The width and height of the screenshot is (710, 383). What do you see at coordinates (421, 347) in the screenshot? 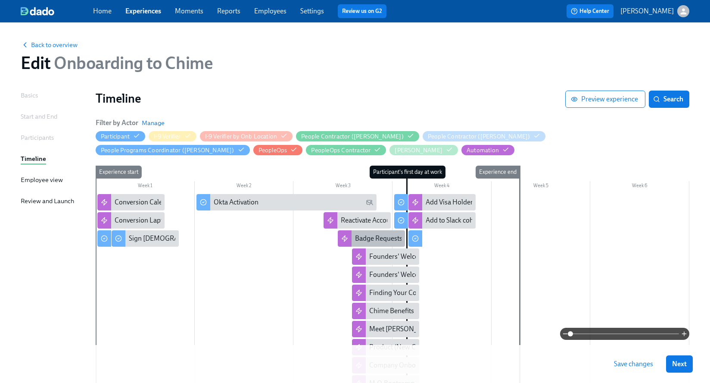
I see `div: Product (New Chimer Onboarding)` at bounding box center [421, 347].